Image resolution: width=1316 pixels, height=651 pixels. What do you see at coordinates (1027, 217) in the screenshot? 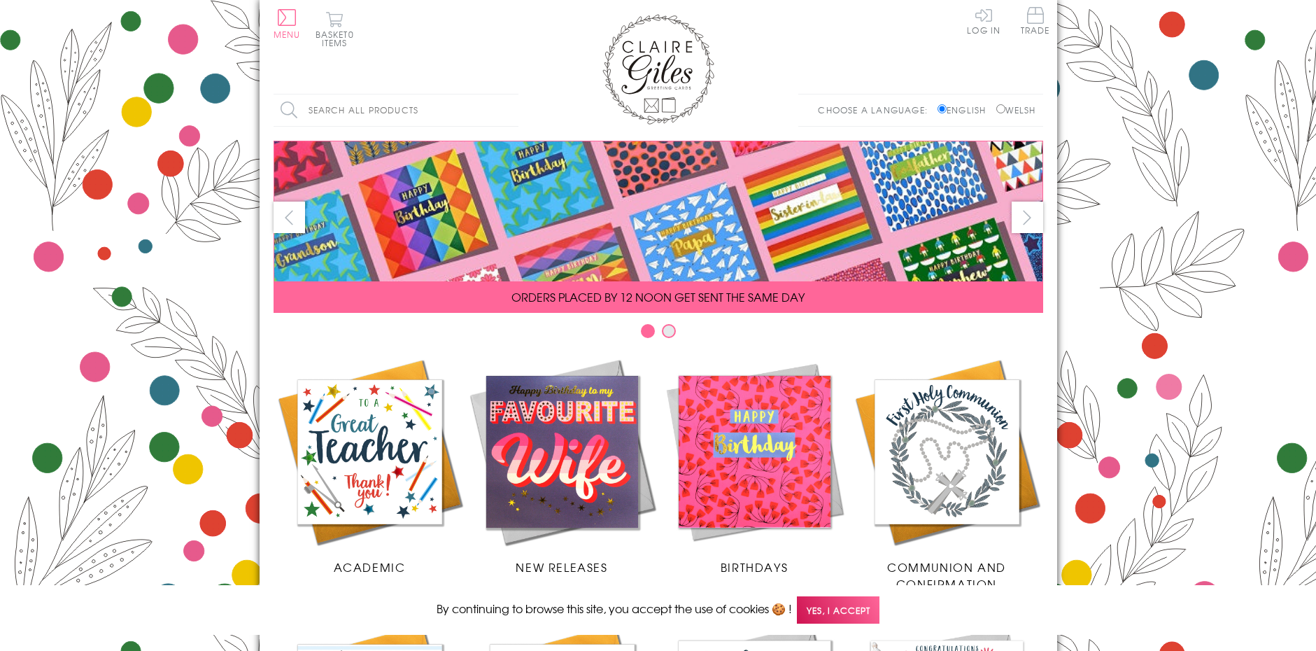
I see `button: next` at bounding box center [1027, 217].